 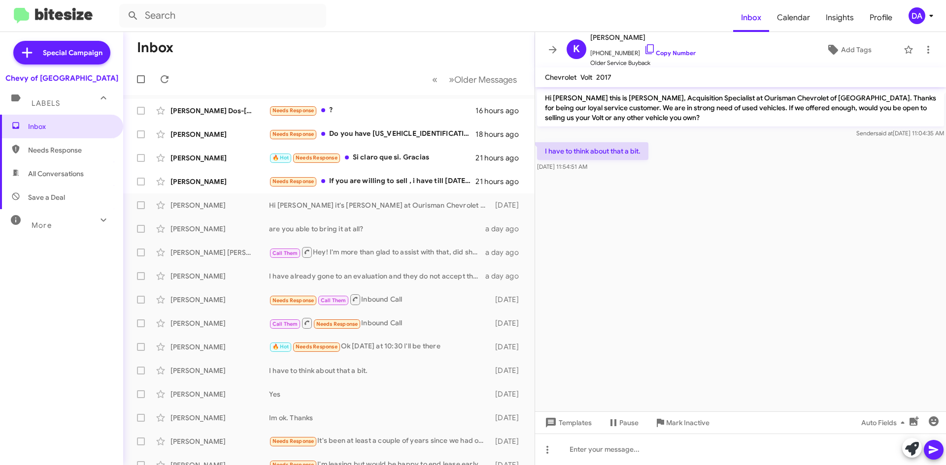 What do you see at coordinates (576, 49) in the screenshot?
I see `span: K` at bounding box center [576, 49].